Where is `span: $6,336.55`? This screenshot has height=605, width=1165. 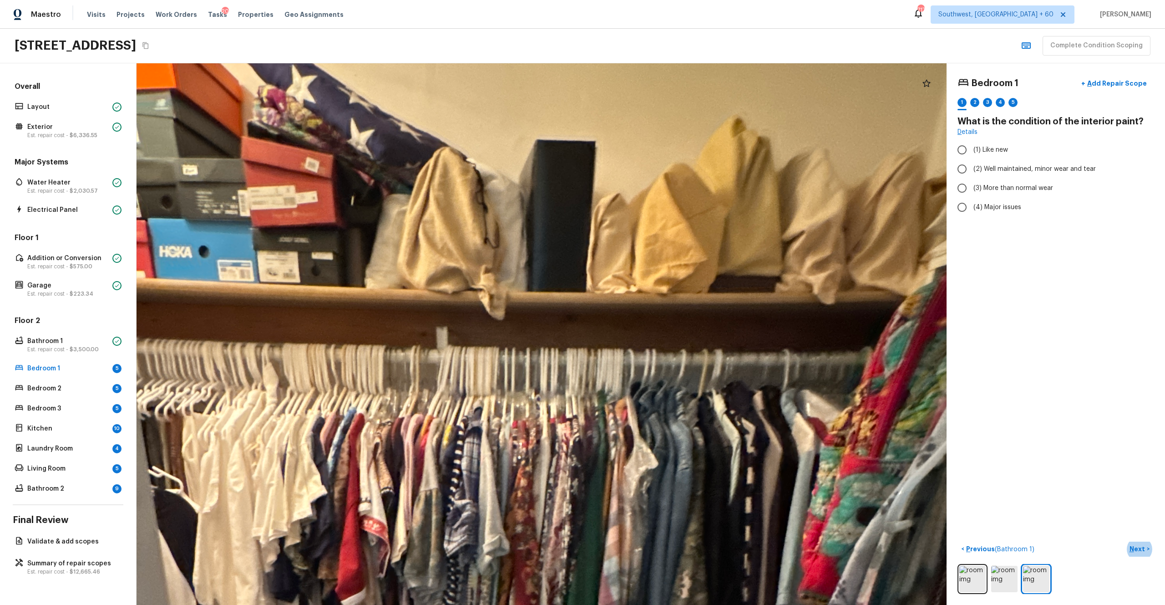 span: $6,336.55 is located at coordinates (83, 135).